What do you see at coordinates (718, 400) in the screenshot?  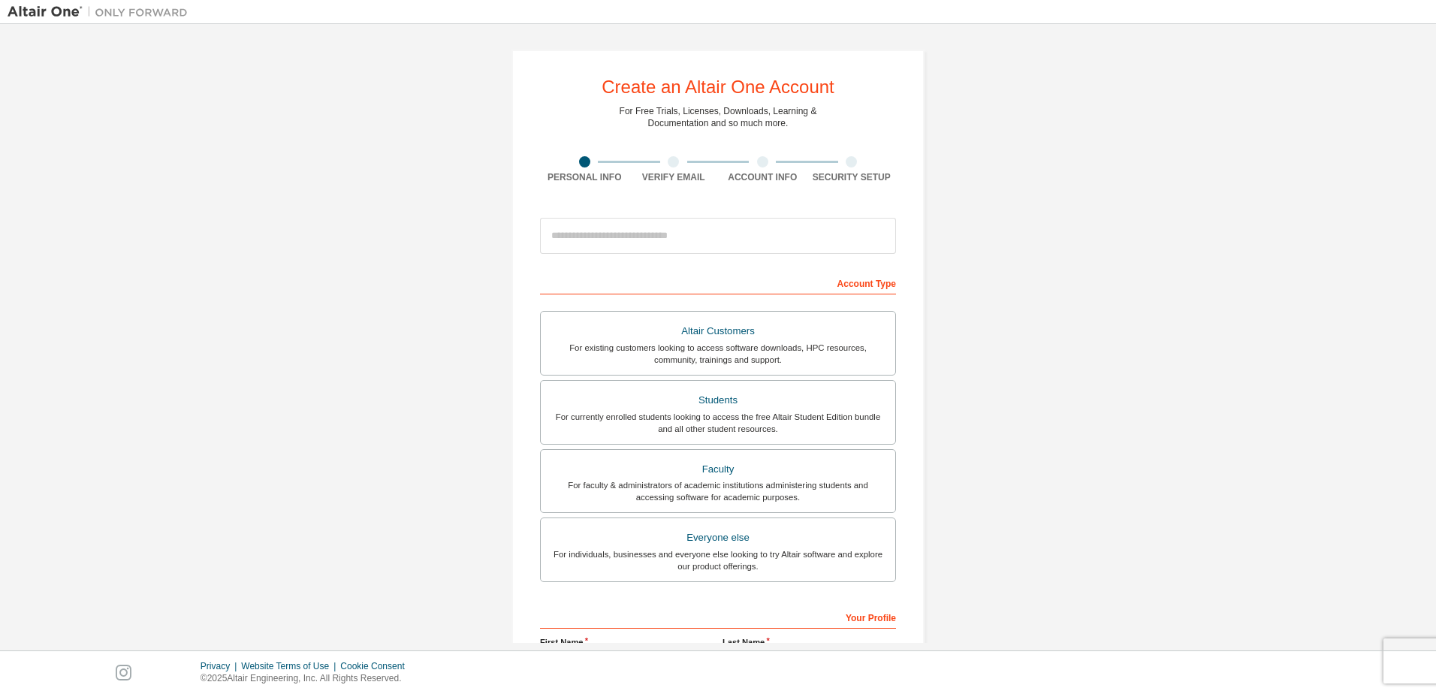 I see `div: Students` at bounding box center [718, 400].